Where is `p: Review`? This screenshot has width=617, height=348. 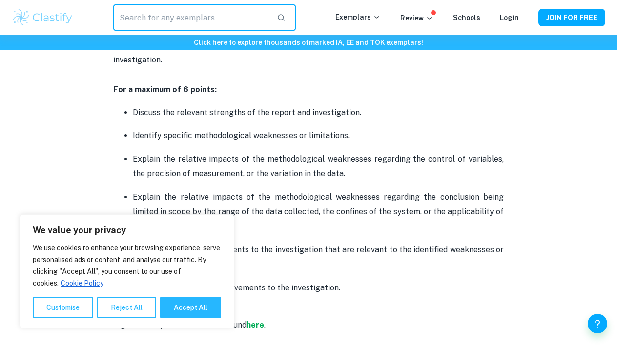 p: Review is located at coordinates (417, 18).